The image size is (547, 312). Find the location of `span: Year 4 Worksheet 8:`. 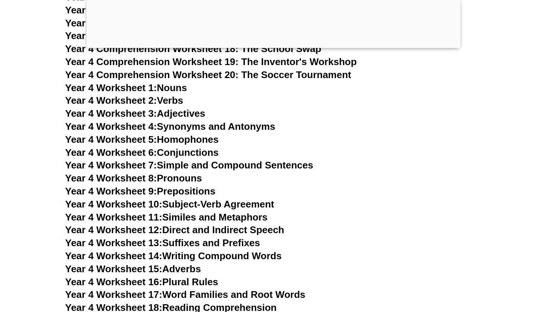

span: Year 4 Worksheet 8: is located at coordinates (111, 178).